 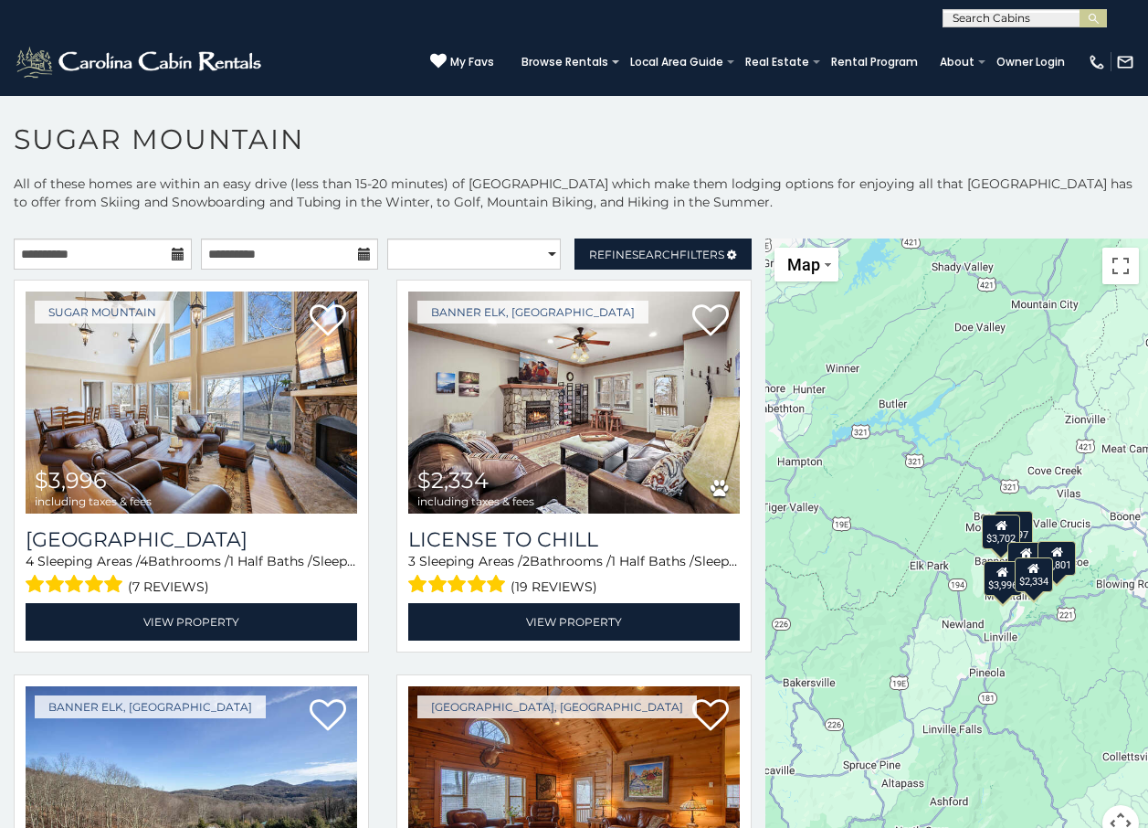 What do you see at coordinates (804, 264) in the screenshot?
I see `span: Map` at bounding box center [804, 264].